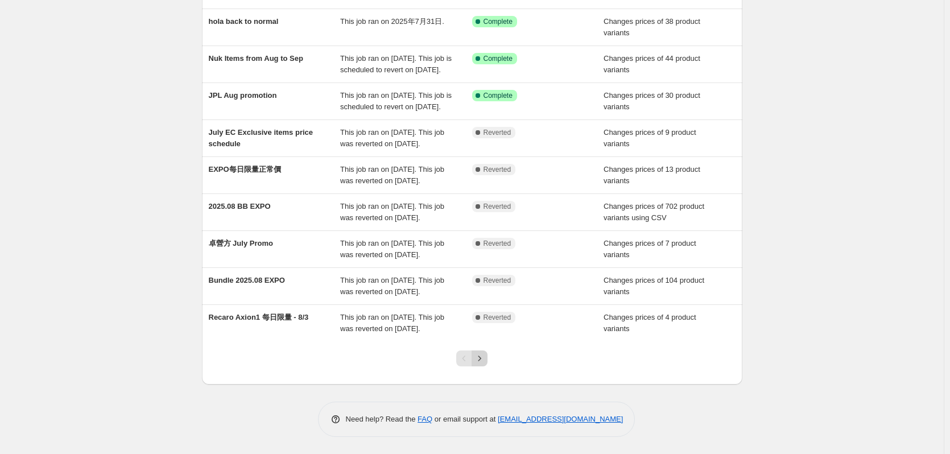 This screenshot has width=950, height=454. Describe the element at coordinates (245, 169) in the screenshot. I see `span: EXPO每日限量正常價` at that location.